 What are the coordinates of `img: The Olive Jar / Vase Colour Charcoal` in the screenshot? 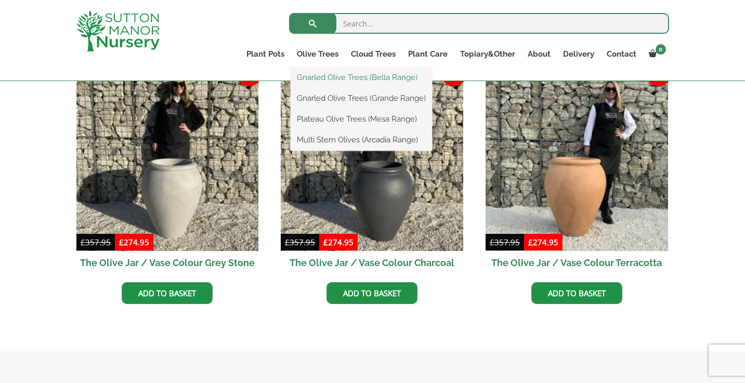 It's located at (372, 160).